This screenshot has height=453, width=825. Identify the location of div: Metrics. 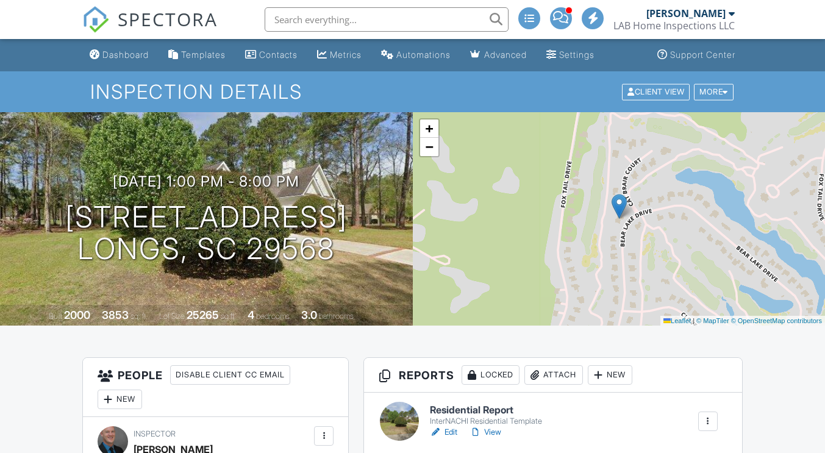
(346, 54).